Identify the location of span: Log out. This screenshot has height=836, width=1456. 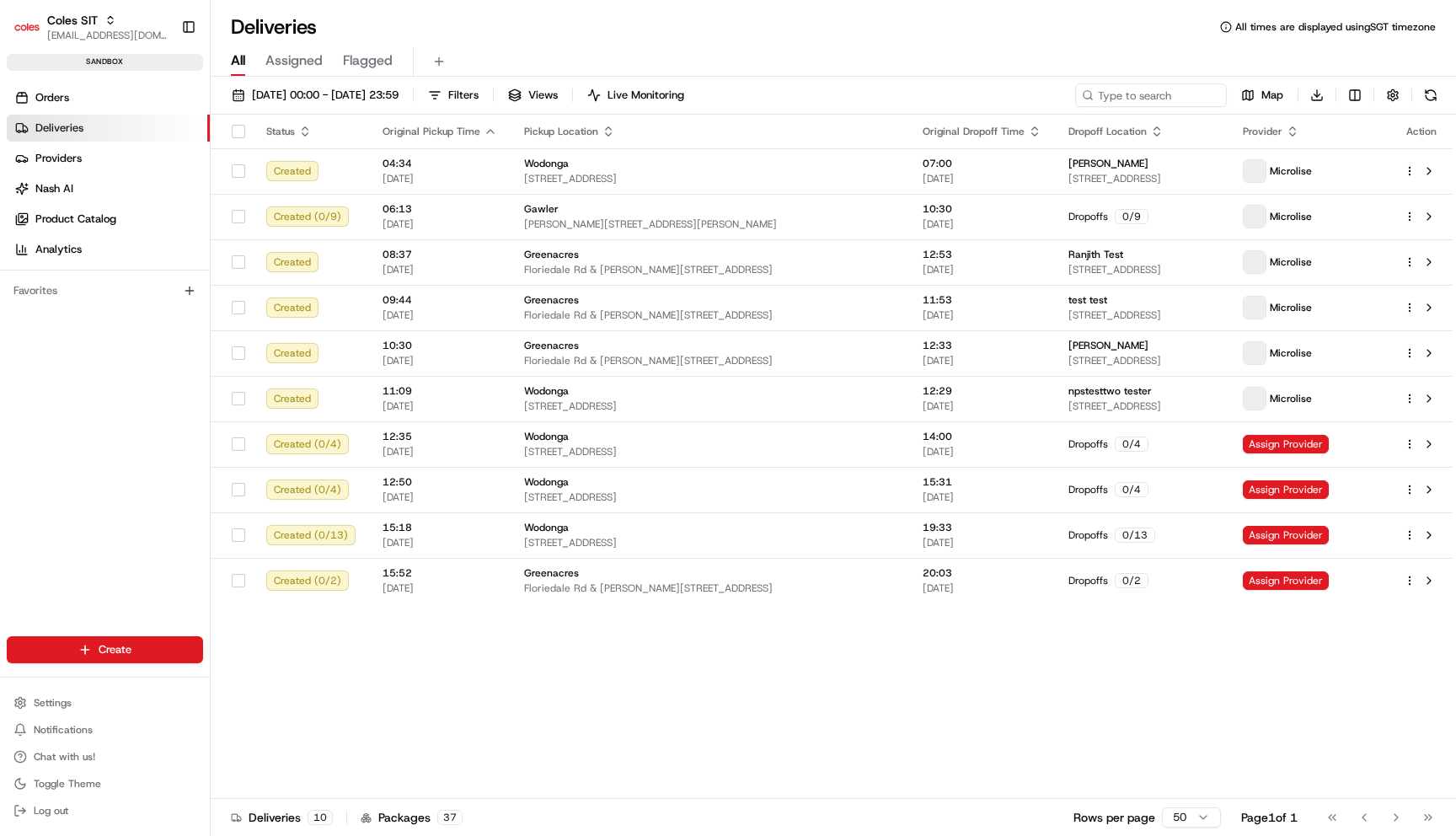
(50, 811).